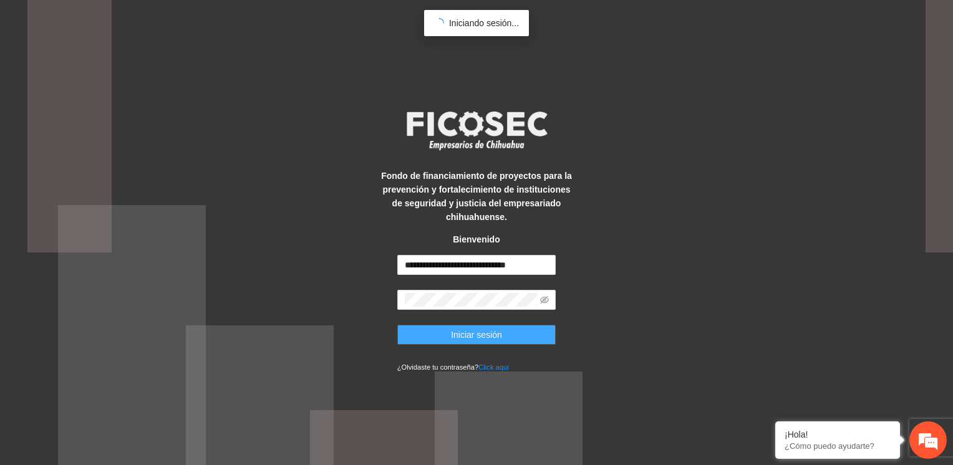 The width and height of the screenshot is (953, 465). I want to click on div: ¡Hola!, so click(838, 435).